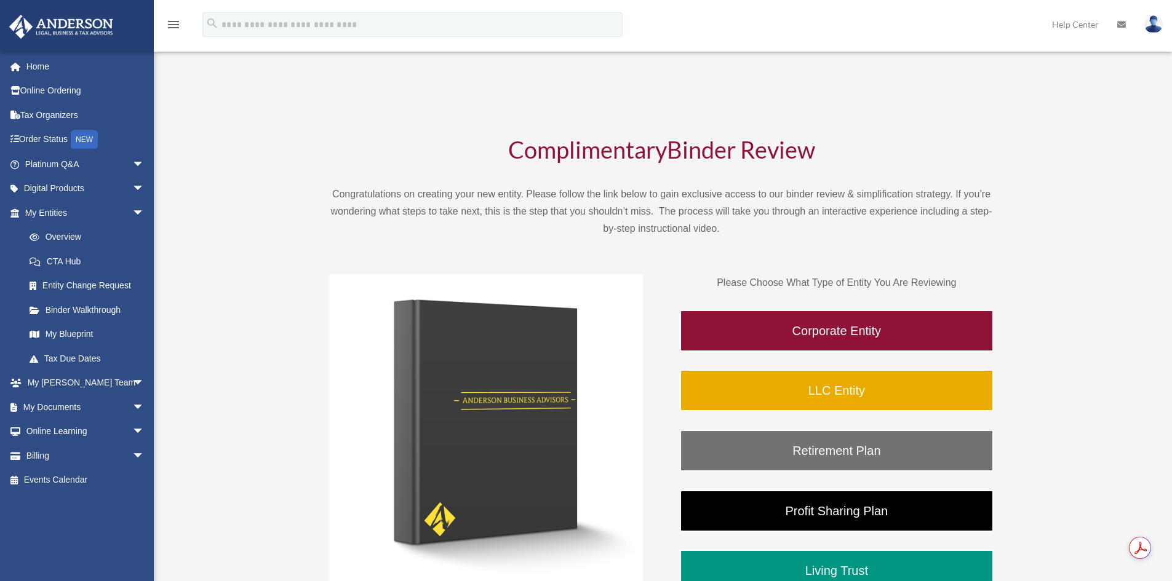 The width and height of the screenshot is (1172, 581). What do you see at coordinates (86, 189) in the screenshot?
I see `a: Digital Productsarrow_drop_down` at bounding box center [86, 189].